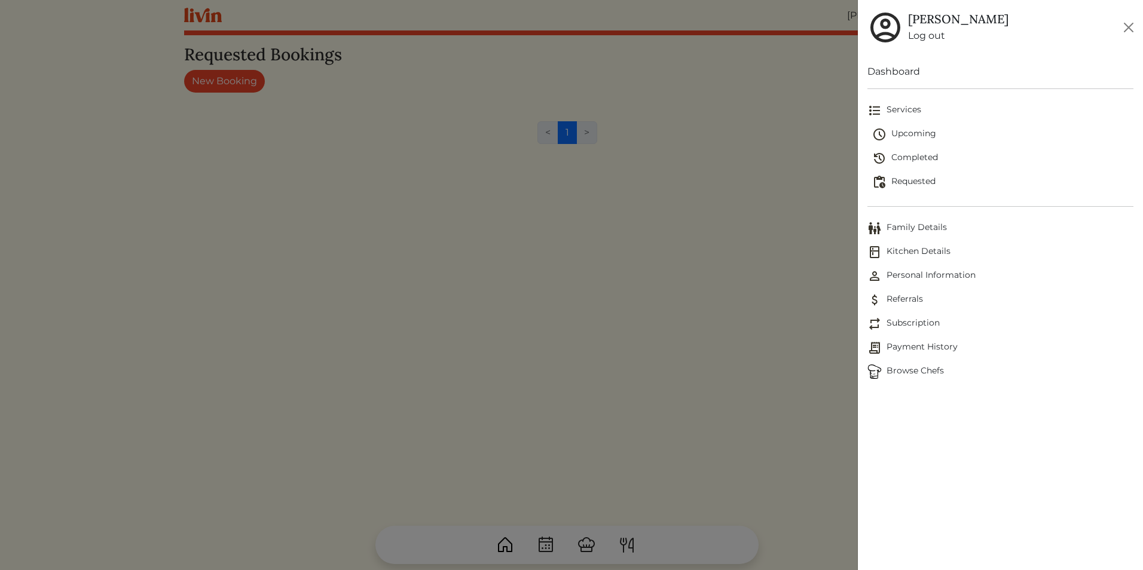 This screenshot has height=570, width=1143. Describe the element at coordinates (1002, 158) in the screenshot. I see `span: Completed` at that location.